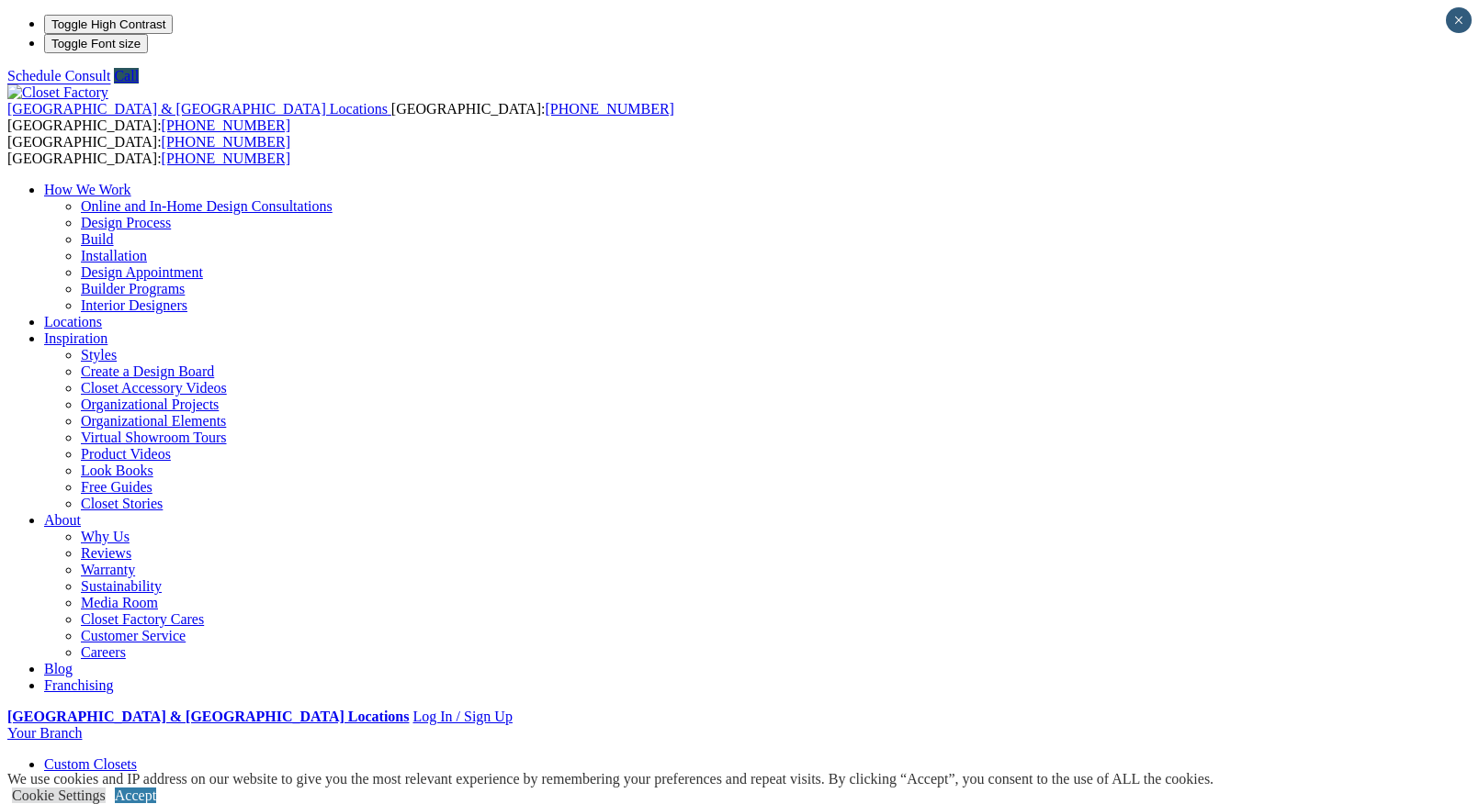 Image resolution: width=1479 pixels, height=804 pixels. I want to click on a: Closet Factory Cares, so click(142, 619).